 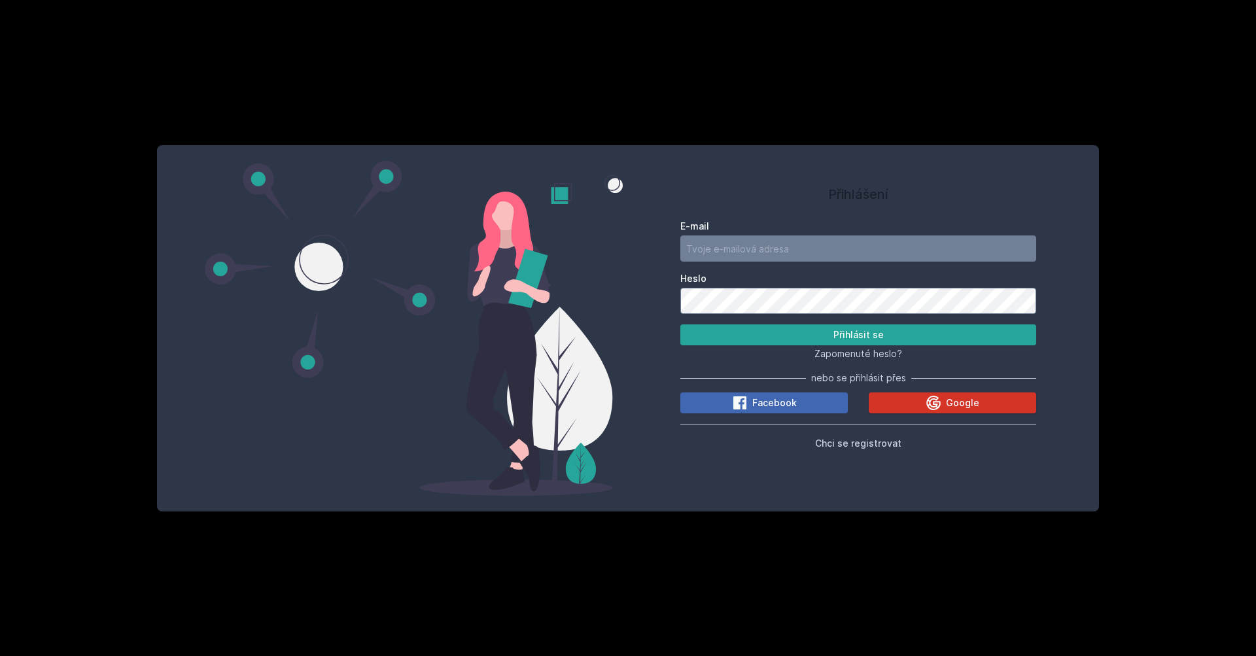 I want to click on button: Jasně, jsem pro, so click(x=718, y=84).